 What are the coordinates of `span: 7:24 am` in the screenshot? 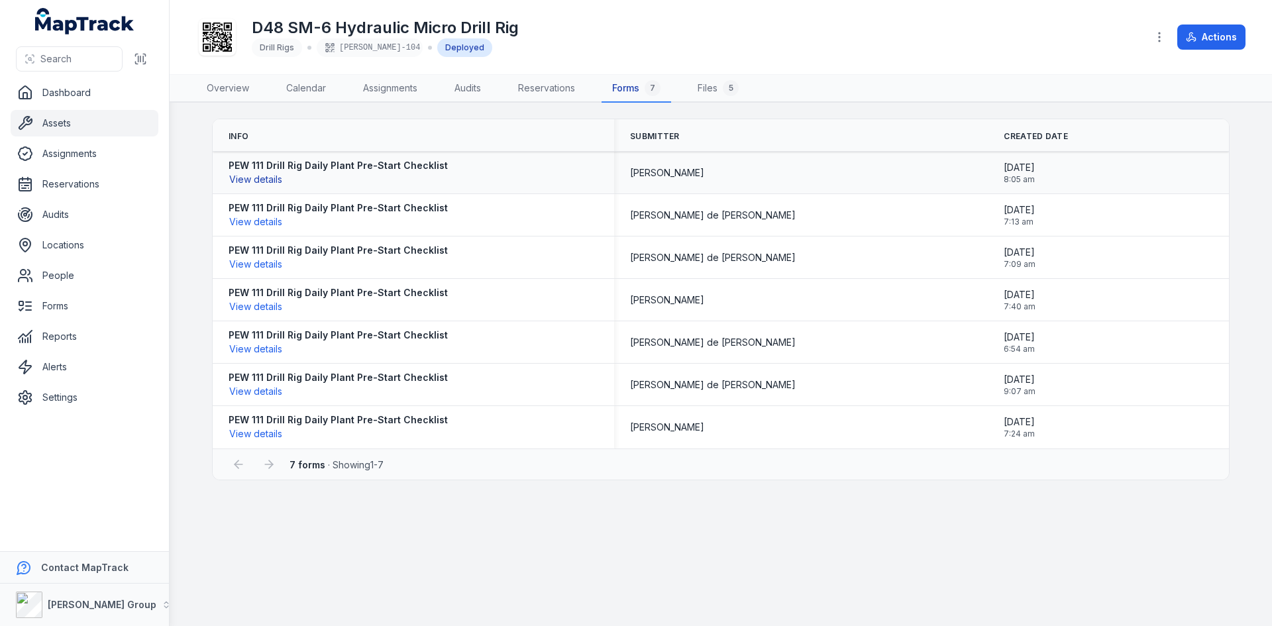 It's located at (1019, 434).